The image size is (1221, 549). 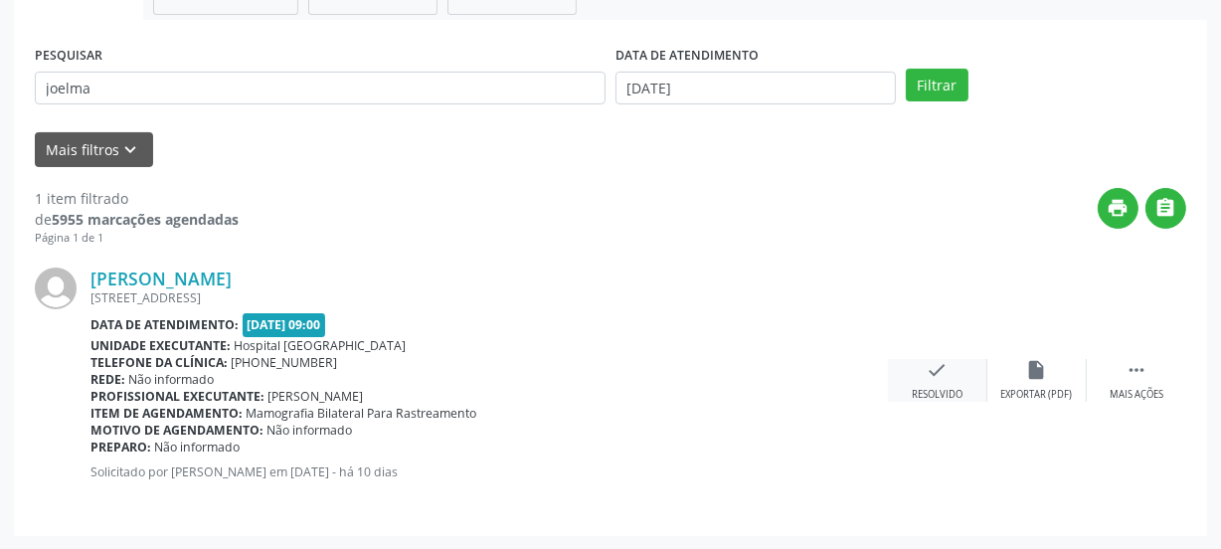 I want to click on div: Resolvido, so click(x=937, y=395).